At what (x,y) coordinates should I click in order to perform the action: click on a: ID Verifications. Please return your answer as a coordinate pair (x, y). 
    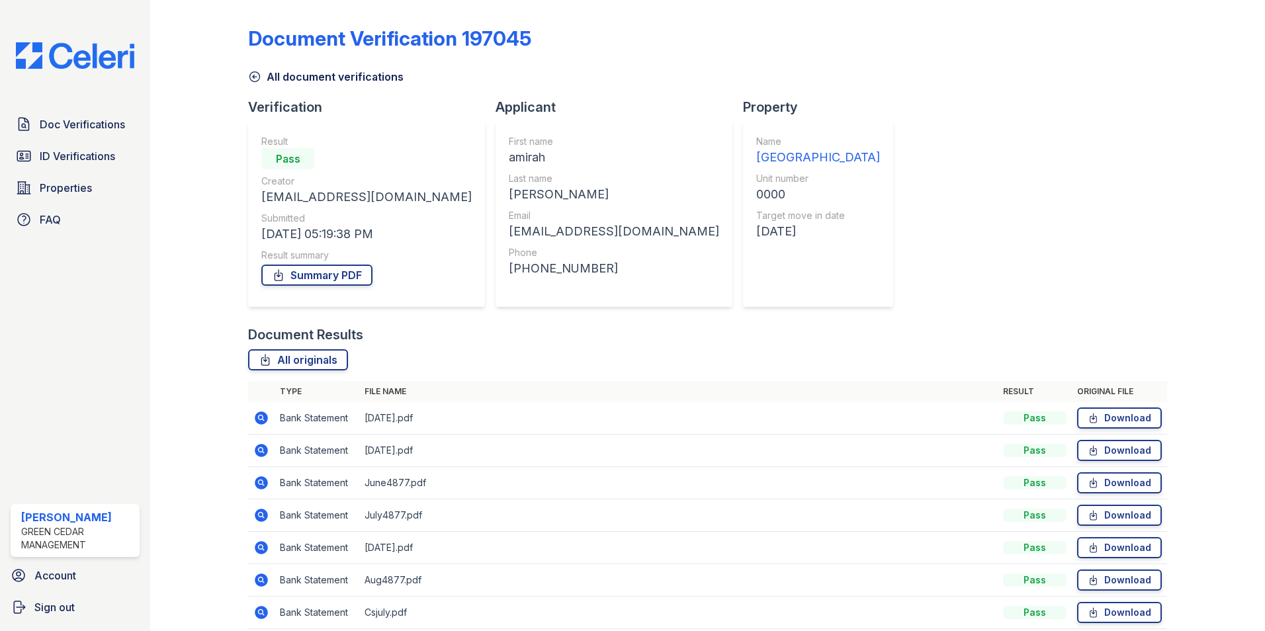
    Looking at the image, I should click on (75, 156).